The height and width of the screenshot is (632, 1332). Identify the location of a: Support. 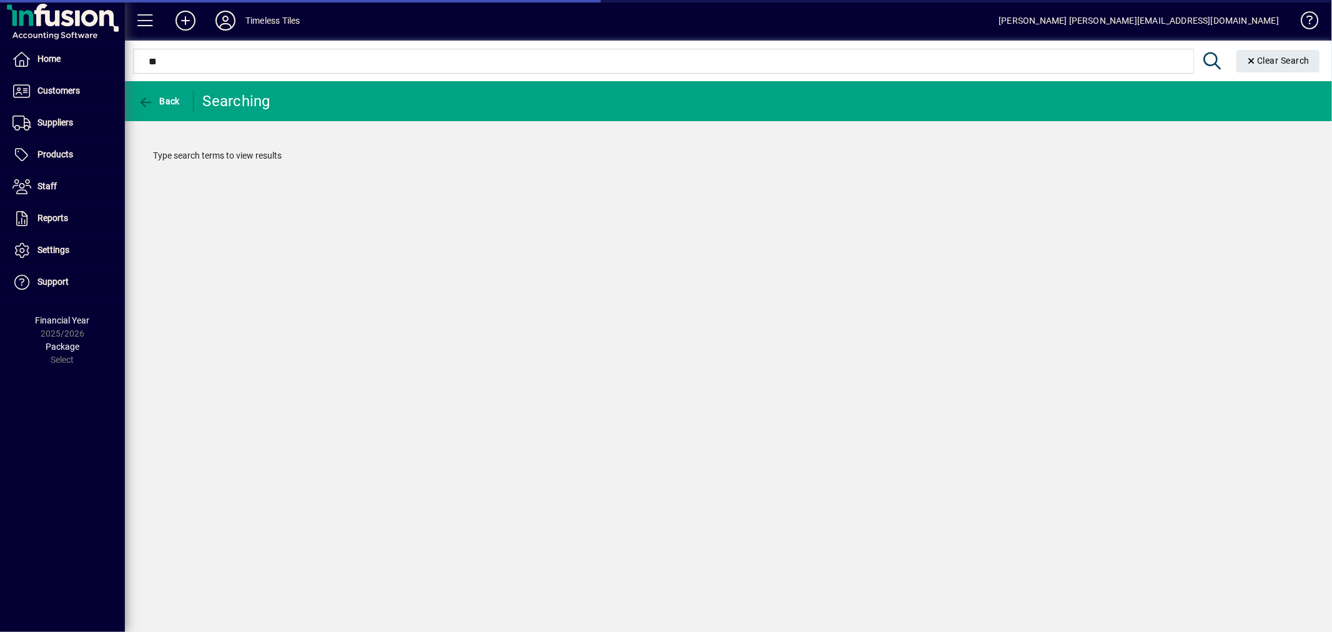
(66, 282).